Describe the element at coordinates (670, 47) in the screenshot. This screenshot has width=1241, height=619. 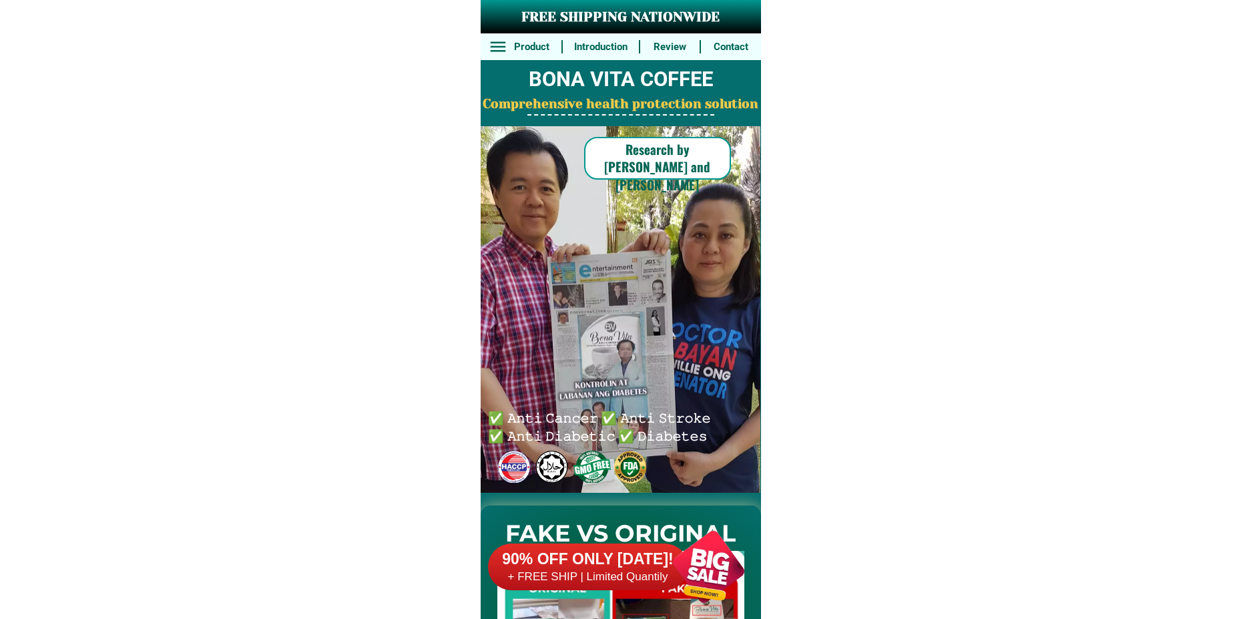
I see `h6: Review` at that location.